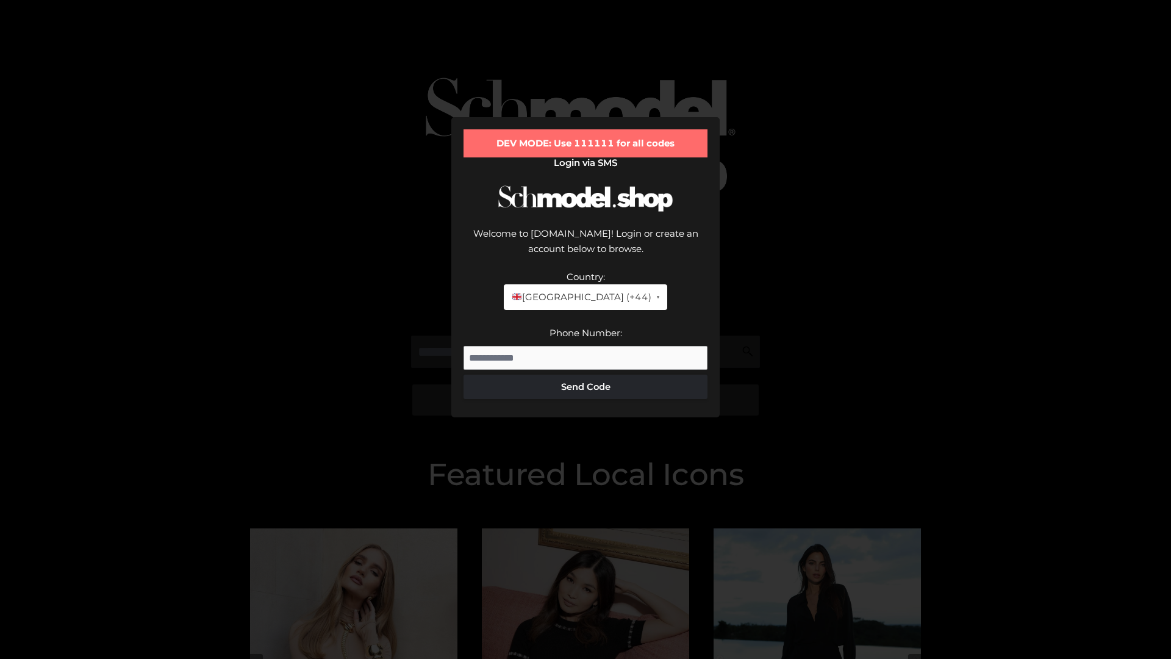 The image size is (1171, 659). What do you see at coordinates (585, 276) in the screenshot?
I see `label: Country:` at bounding box center [585, 276].